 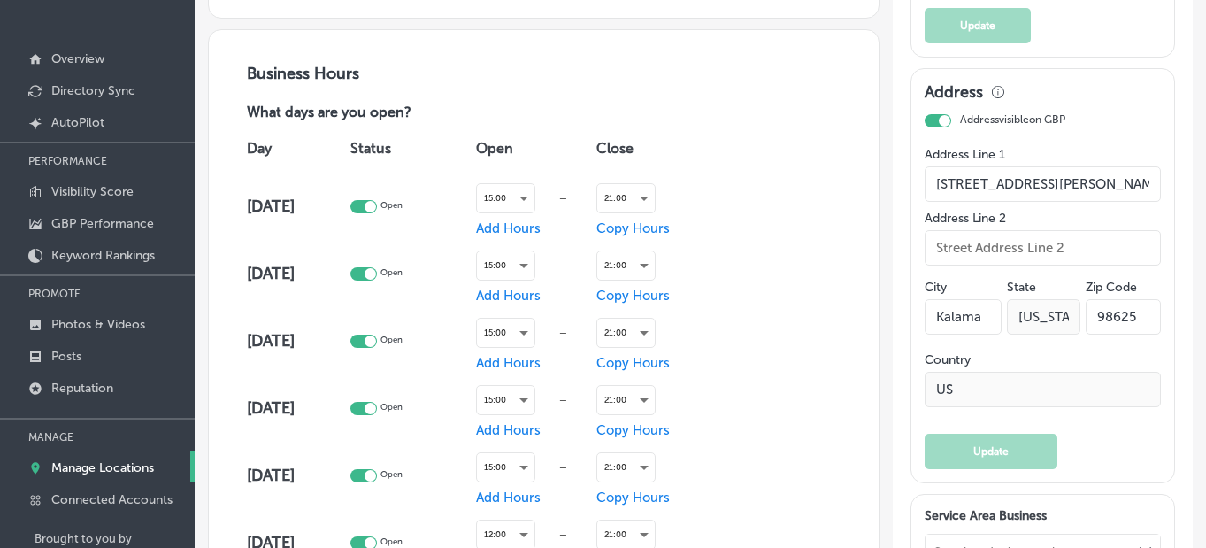 I want to click on p: Brought to you by, so click(x=114, y=538).